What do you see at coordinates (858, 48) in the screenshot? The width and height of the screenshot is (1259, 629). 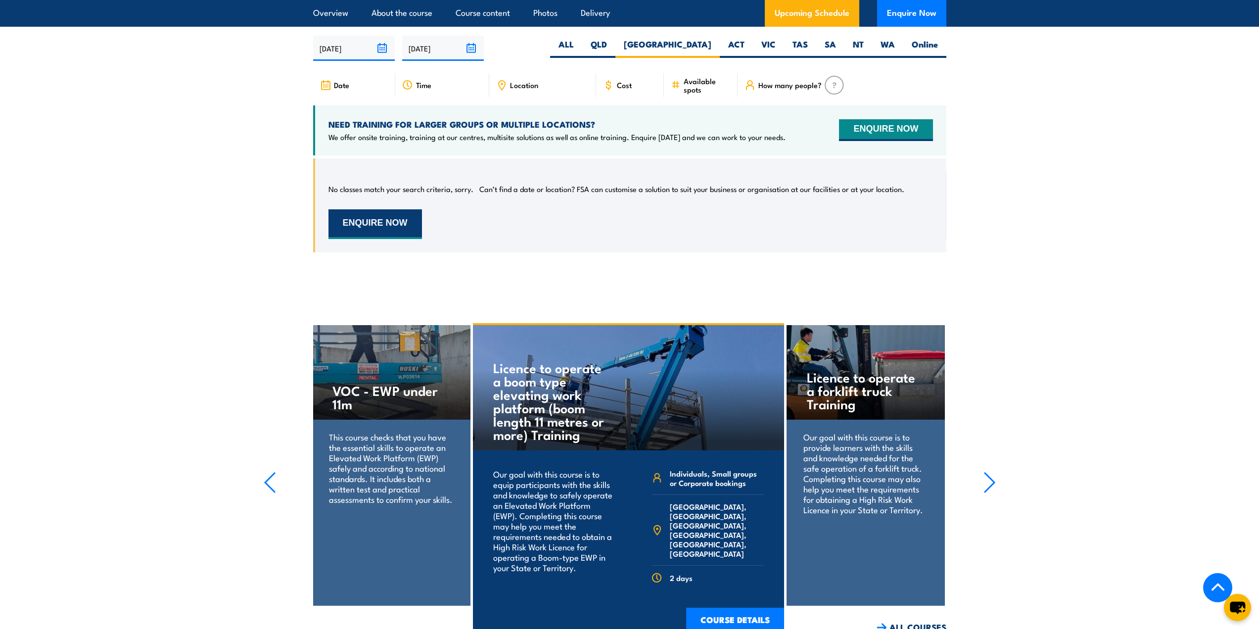 I see `label: NT` at bounding box center [858, 48].